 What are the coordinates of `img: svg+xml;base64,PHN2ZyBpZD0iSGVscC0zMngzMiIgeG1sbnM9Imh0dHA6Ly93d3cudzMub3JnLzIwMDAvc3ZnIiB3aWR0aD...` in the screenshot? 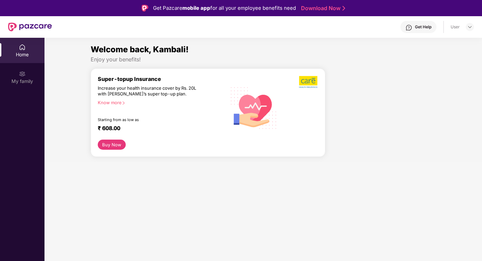 It's located at (409, 28).